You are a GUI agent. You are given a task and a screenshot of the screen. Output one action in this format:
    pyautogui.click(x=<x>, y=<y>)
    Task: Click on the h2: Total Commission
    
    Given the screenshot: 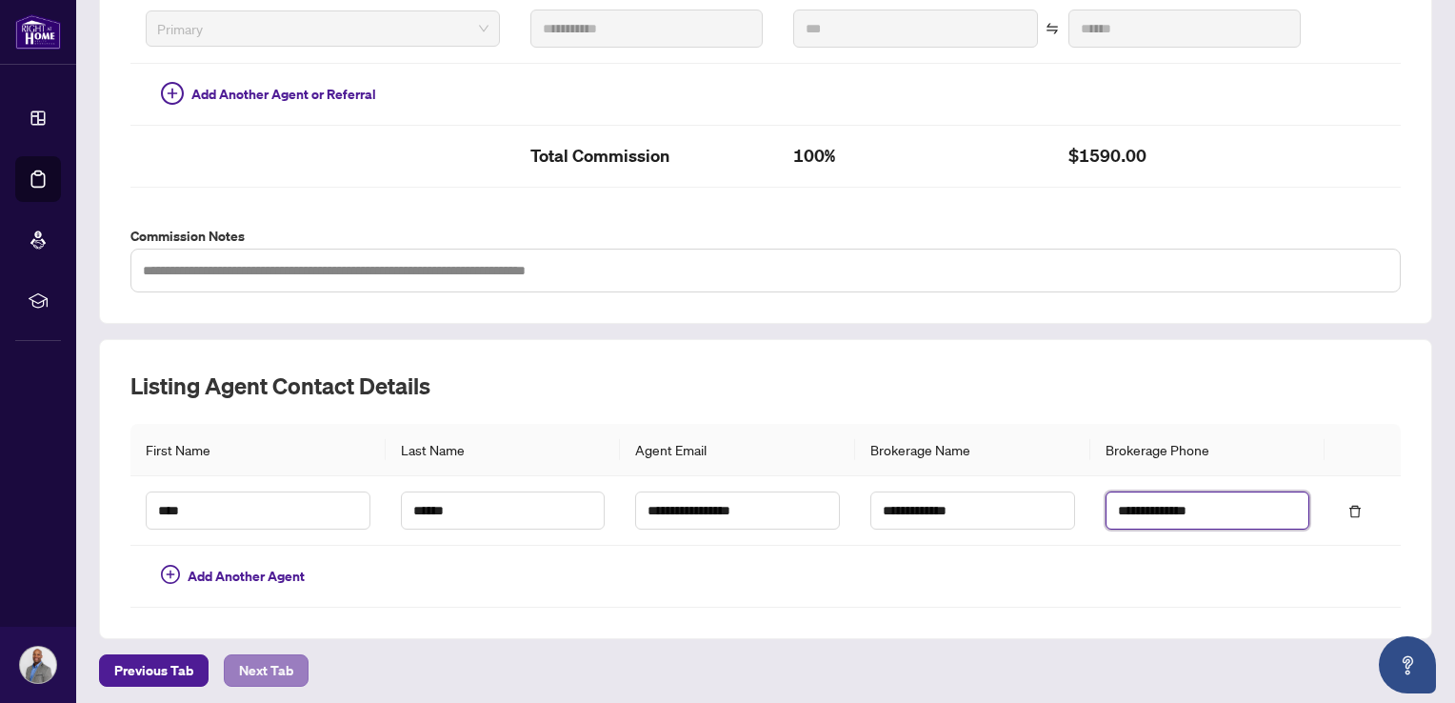 What is the action you would take?
    pyautogui.click(x=647, y=156)
    